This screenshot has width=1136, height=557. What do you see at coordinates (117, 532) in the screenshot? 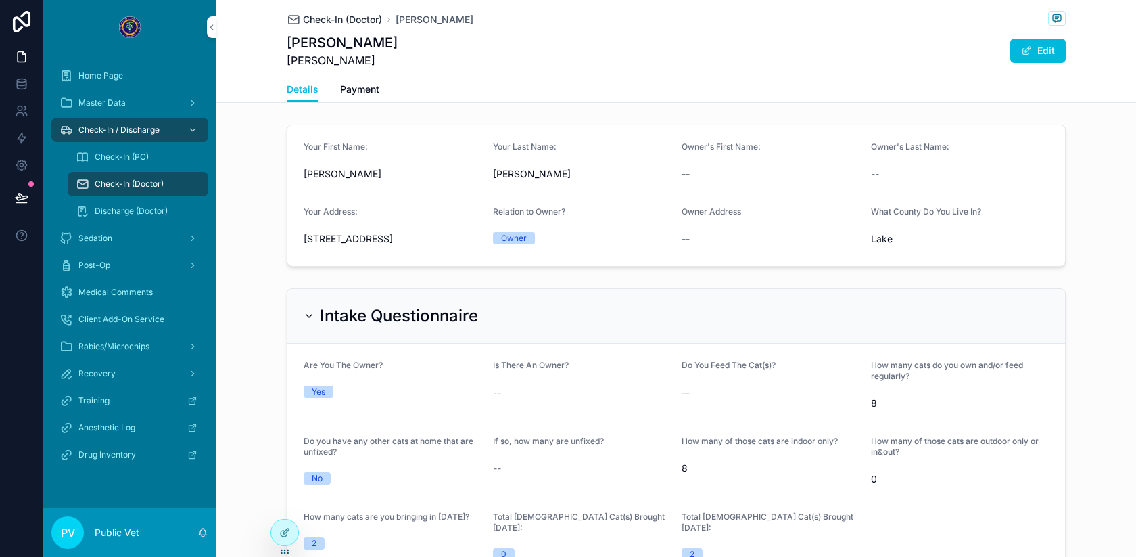
I see `p: Public Vet` at bounding box center [117, 532].